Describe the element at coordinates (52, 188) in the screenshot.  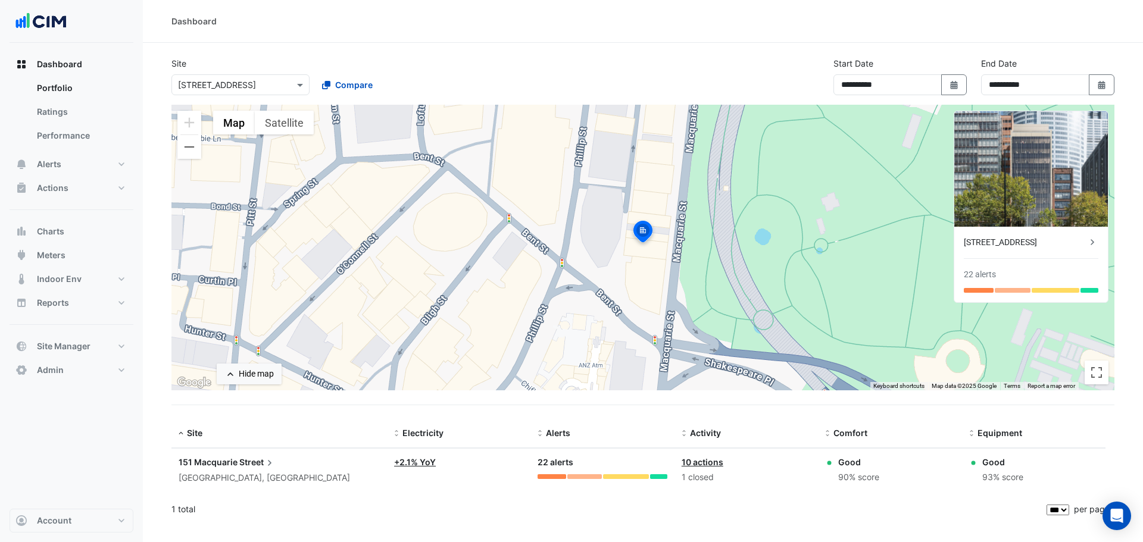
I see `span: Actions` at that location.